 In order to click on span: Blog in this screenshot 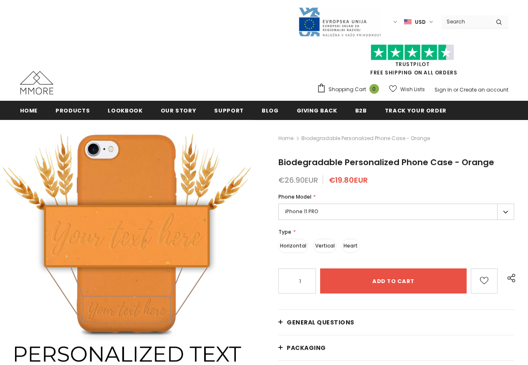, I will do `click(270, 110)`.